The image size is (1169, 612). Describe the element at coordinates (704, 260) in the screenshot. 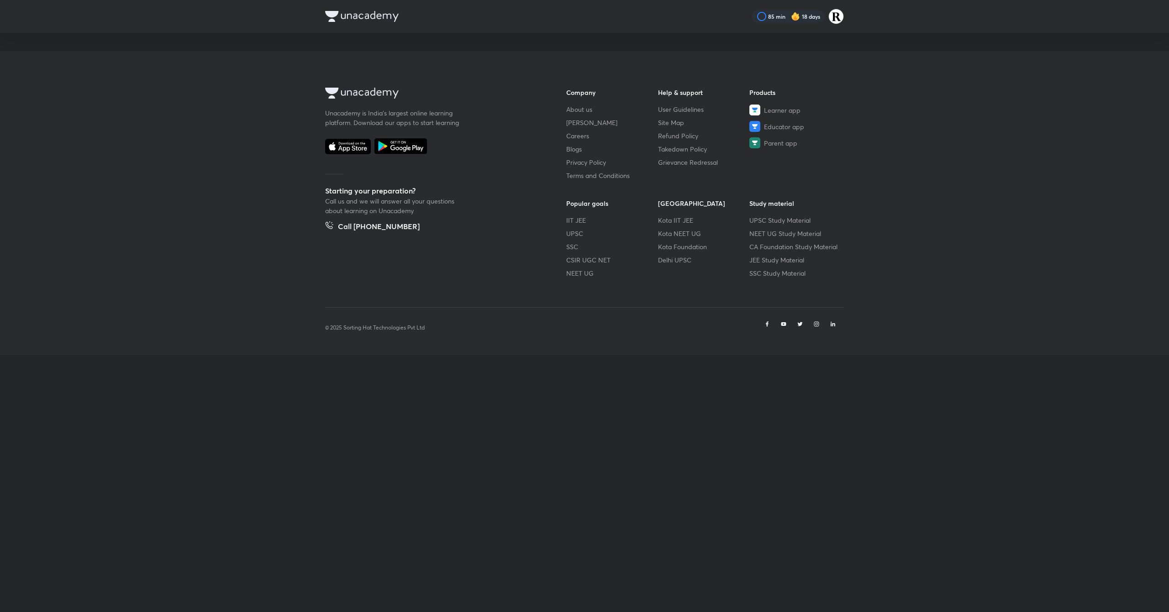

I see `a: Delhi UPSC` at that location.